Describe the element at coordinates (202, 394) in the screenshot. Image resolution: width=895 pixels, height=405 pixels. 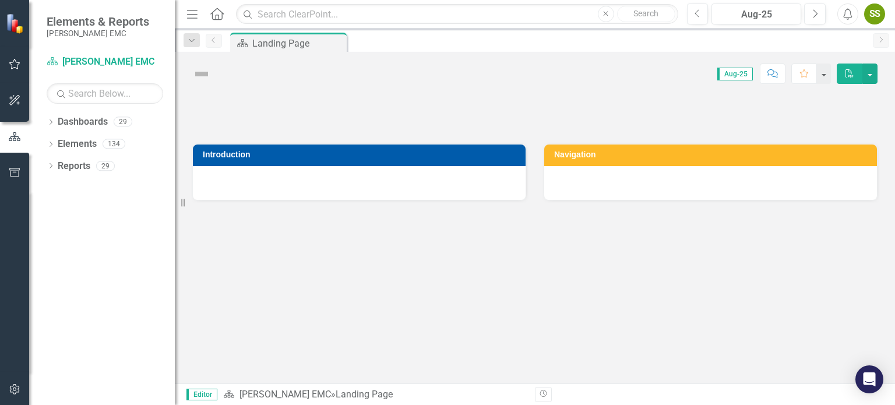
I see `span: Editor` at that location.